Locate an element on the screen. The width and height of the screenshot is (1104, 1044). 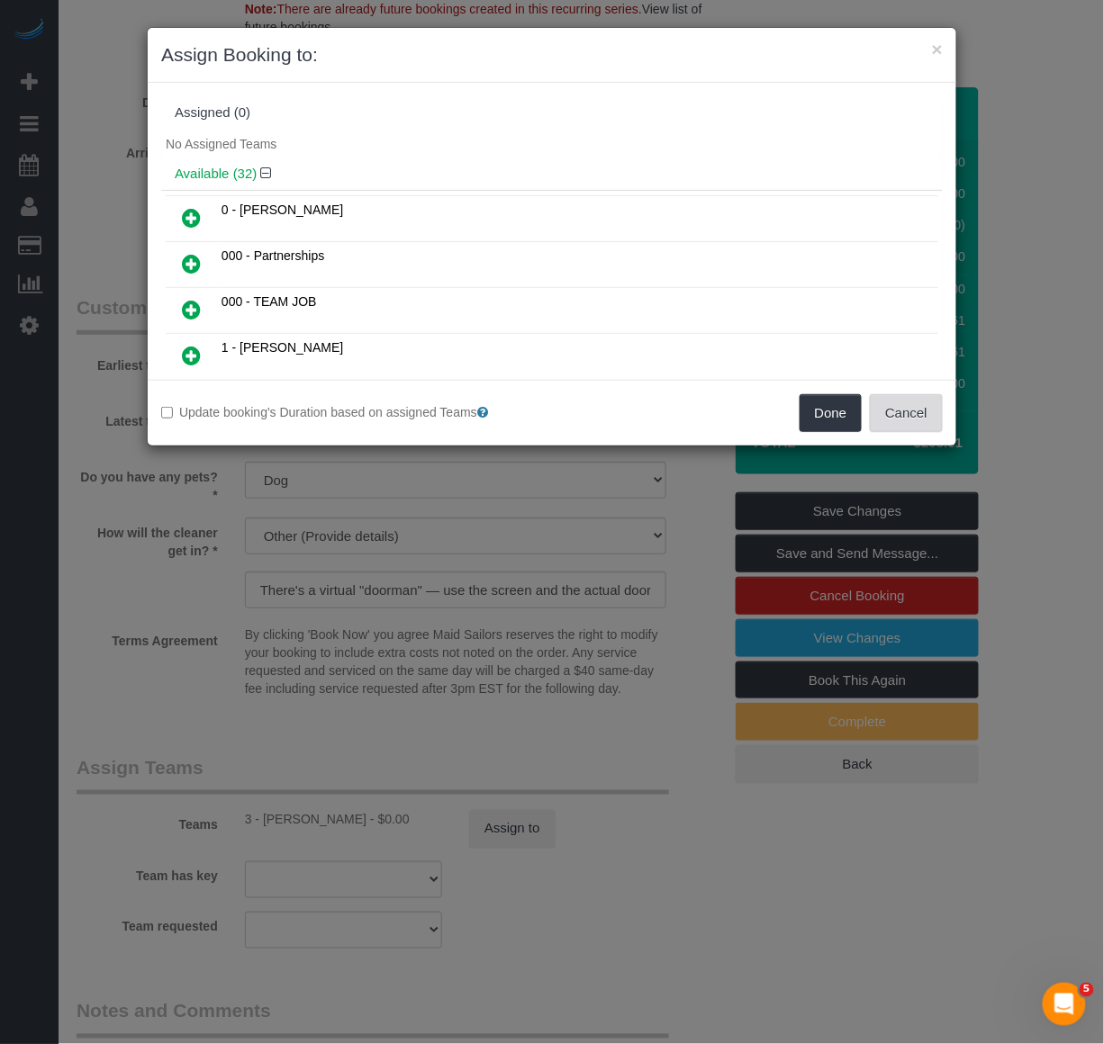
div: Assigned (0) is located at coordinates (552, 113).